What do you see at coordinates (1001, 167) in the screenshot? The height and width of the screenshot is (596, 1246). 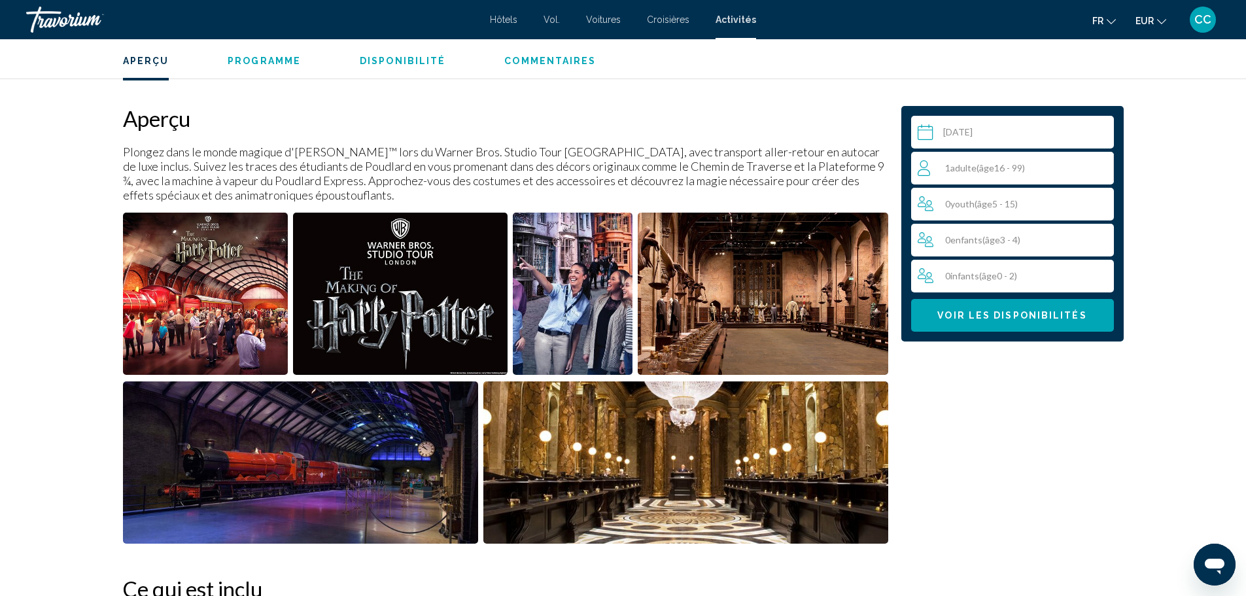 I see `span: ( 16 - 99)` at bounding box center [1001, 167].